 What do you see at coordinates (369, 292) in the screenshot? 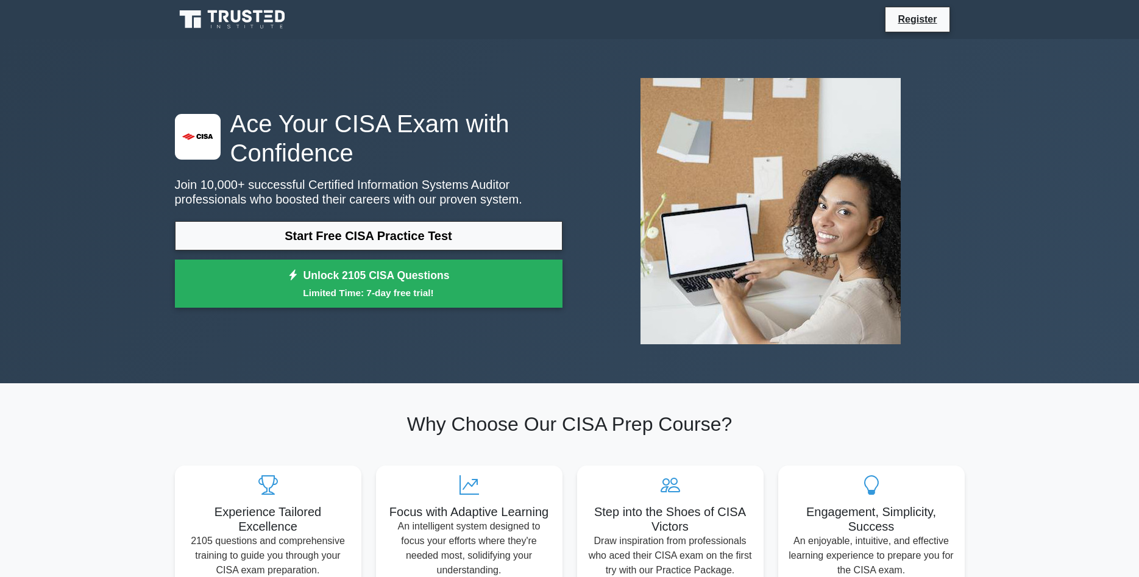
I see `small: Limited Time: 7-day free trial!` at bounding box center [369, 292].